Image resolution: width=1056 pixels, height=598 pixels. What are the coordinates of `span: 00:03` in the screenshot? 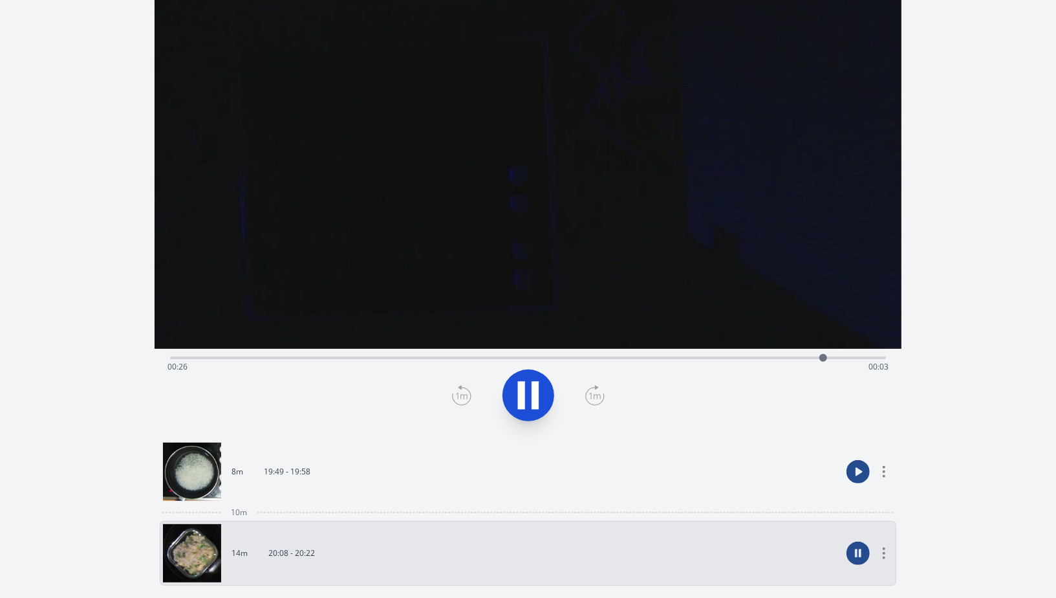 It's located at (879, 366).